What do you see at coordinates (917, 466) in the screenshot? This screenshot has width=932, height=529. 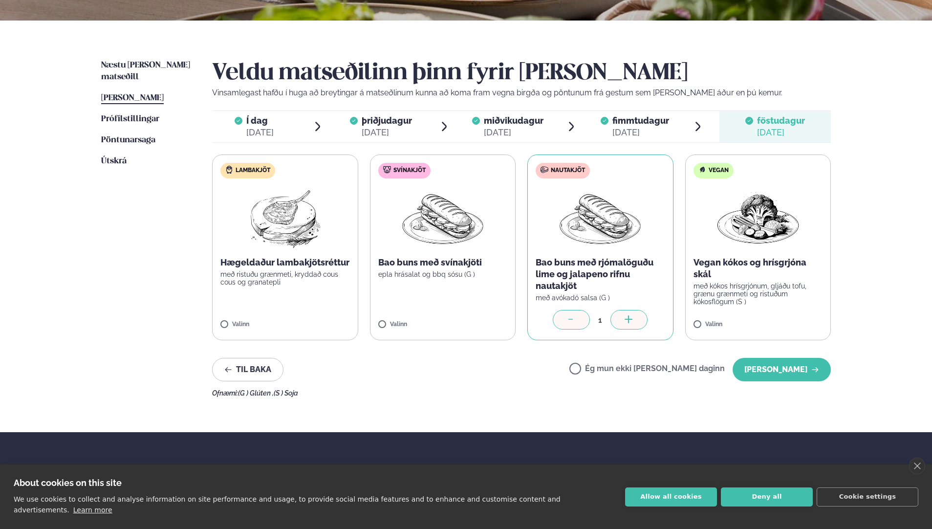 I see `a: close` at bounding box center [917, 466].